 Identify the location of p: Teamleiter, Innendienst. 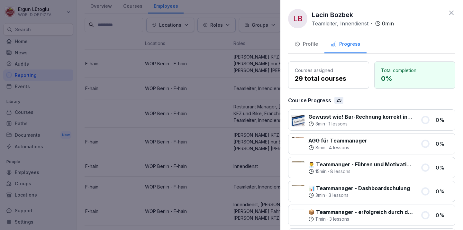
(340, 23).